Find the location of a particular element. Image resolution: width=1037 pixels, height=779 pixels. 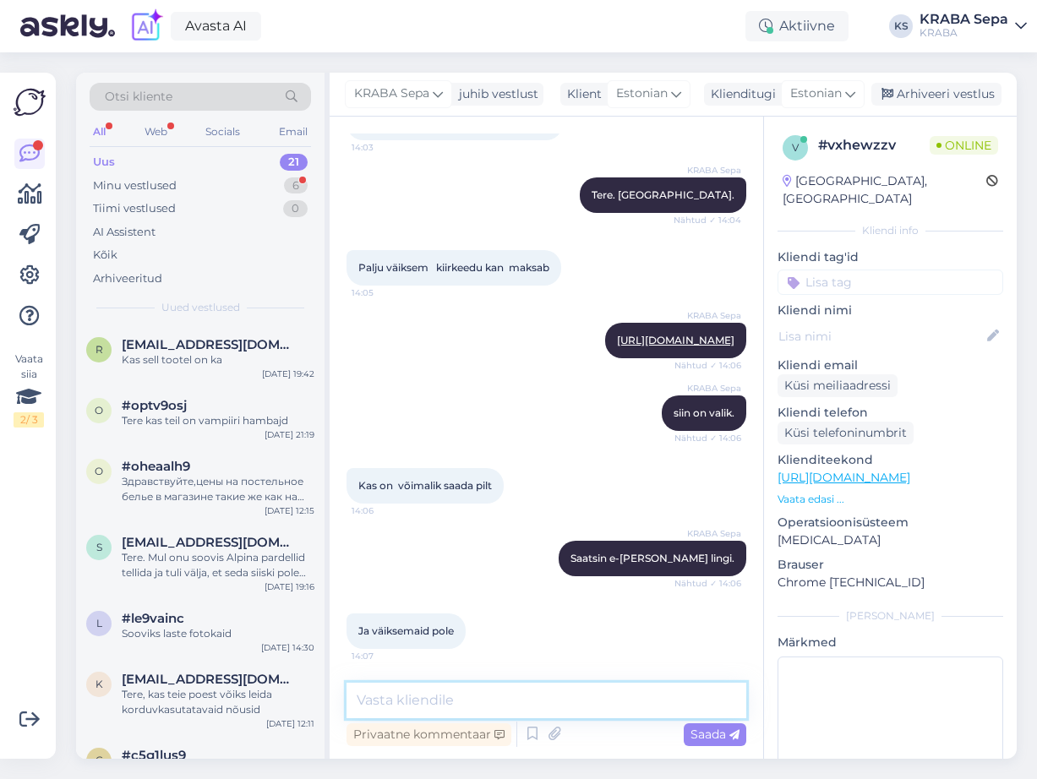

div: 6 is located at coordinates (296, 186).